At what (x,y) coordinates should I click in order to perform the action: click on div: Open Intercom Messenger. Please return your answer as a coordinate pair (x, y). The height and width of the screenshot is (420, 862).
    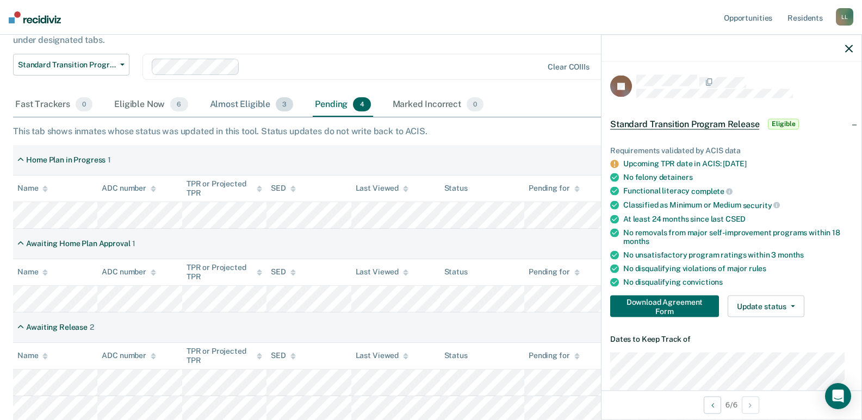
    Looking at the image, I should click on (838, 396).